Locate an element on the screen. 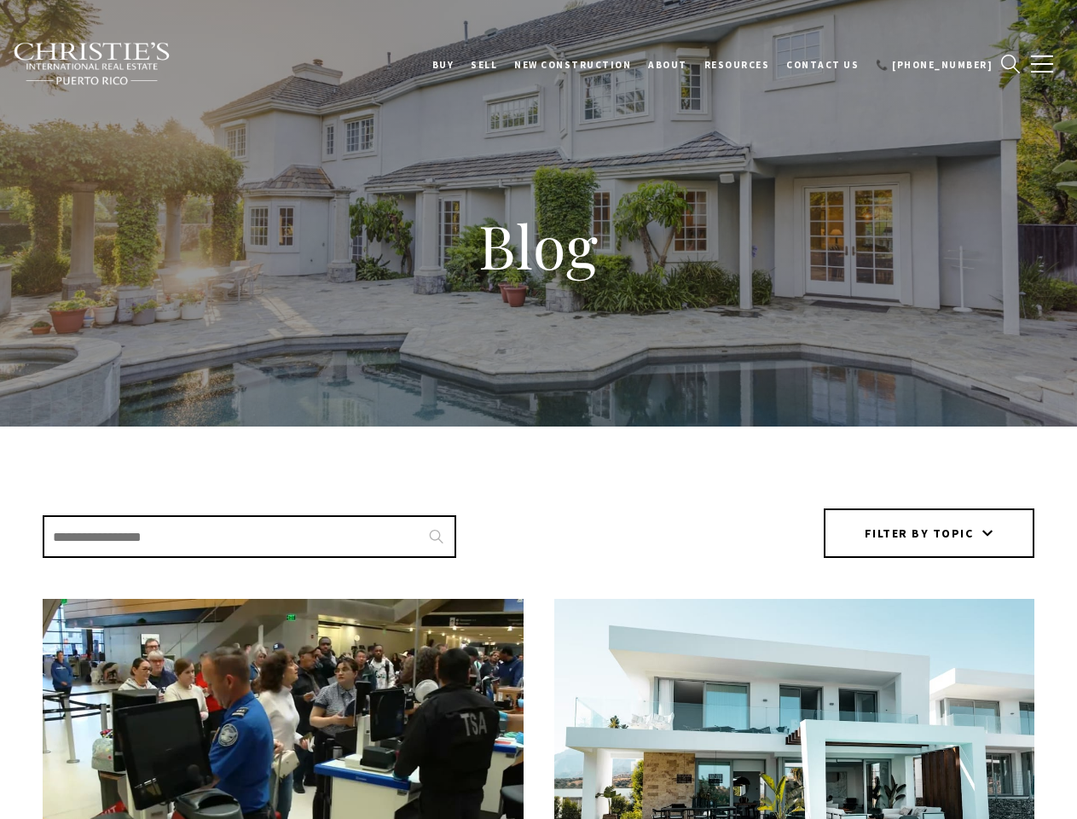 This screenshot has width=1077, height=819. a: New Construction is located at coordinates (572, 63).